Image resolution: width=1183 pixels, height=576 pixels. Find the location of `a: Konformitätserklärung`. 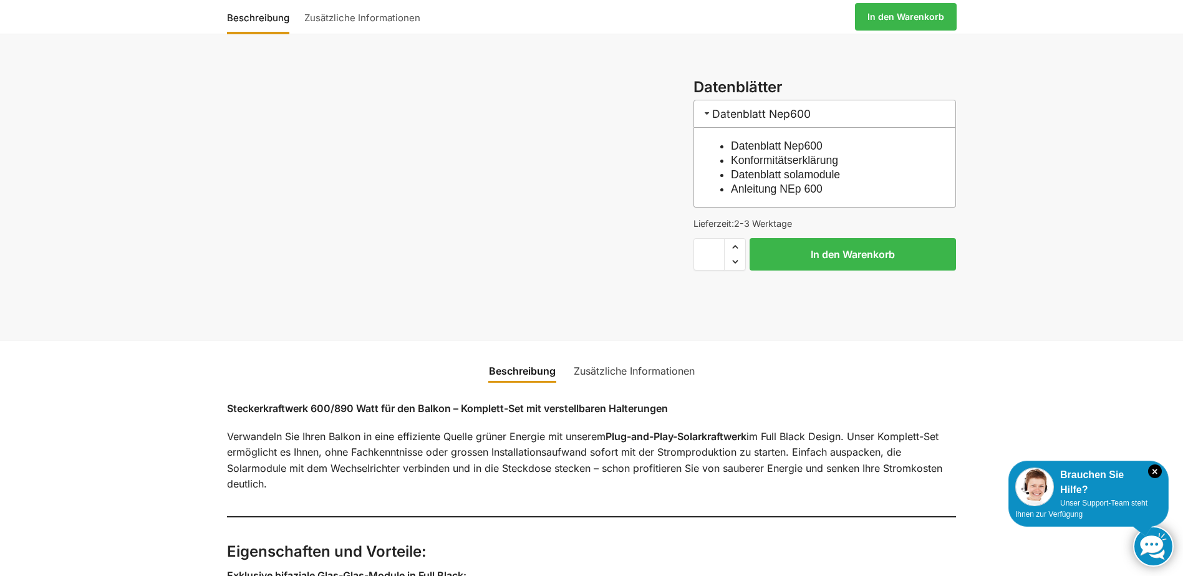

a: Konformitätserklärung is located at coordinates (785, 160).